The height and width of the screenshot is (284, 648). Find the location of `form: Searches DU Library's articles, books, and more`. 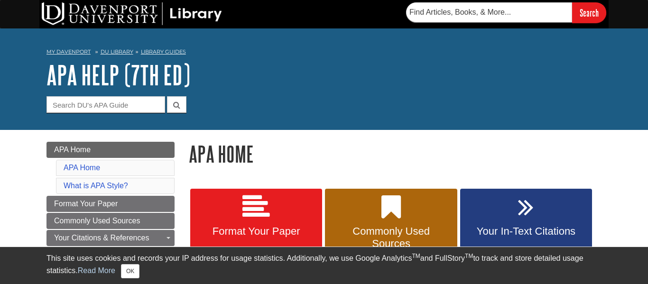

form: Searches DU Library's articles, books, and more is located at coordinates (506, 12).